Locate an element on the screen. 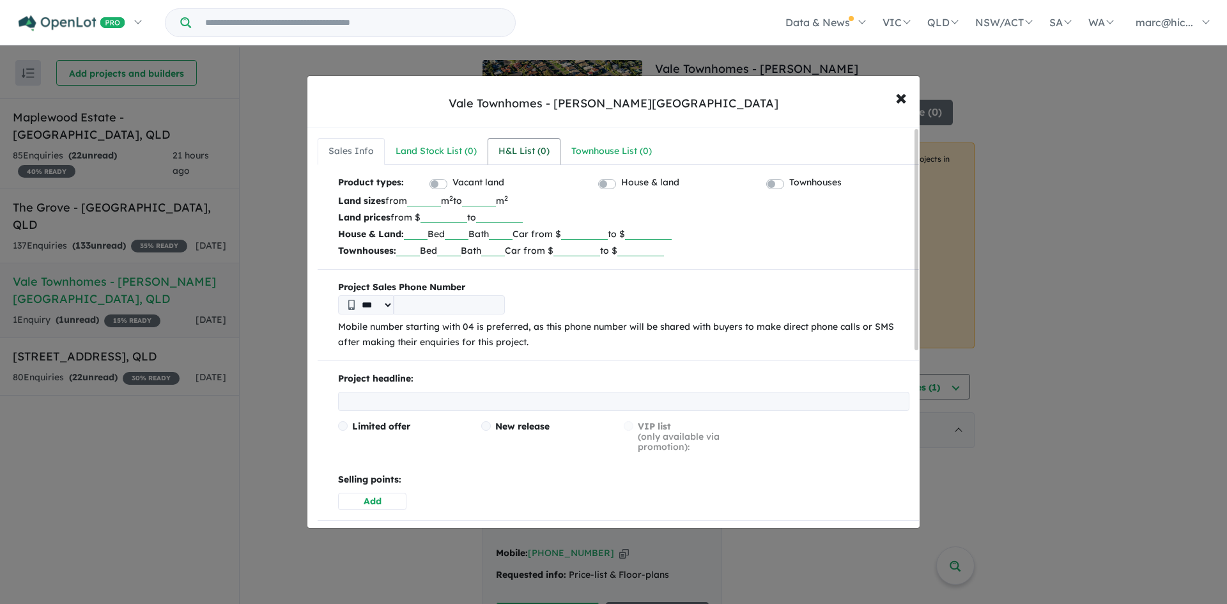 The height and width of the screenshot is (604, 1227). button: Add is located at coordinates (372, 501).